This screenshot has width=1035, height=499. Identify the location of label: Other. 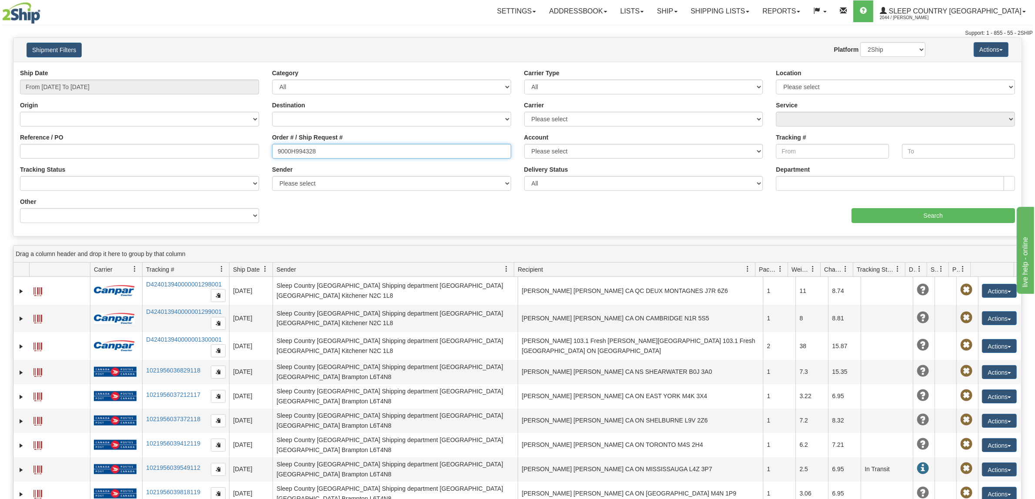
(28, 202).